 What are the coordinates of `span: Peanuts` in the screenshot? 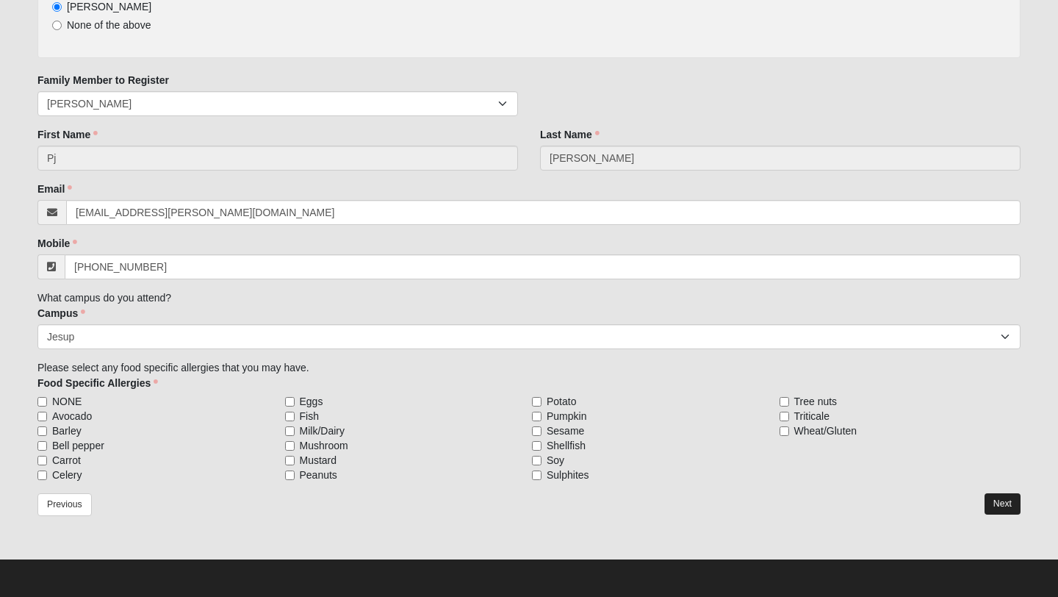 It's located at (318, 475).